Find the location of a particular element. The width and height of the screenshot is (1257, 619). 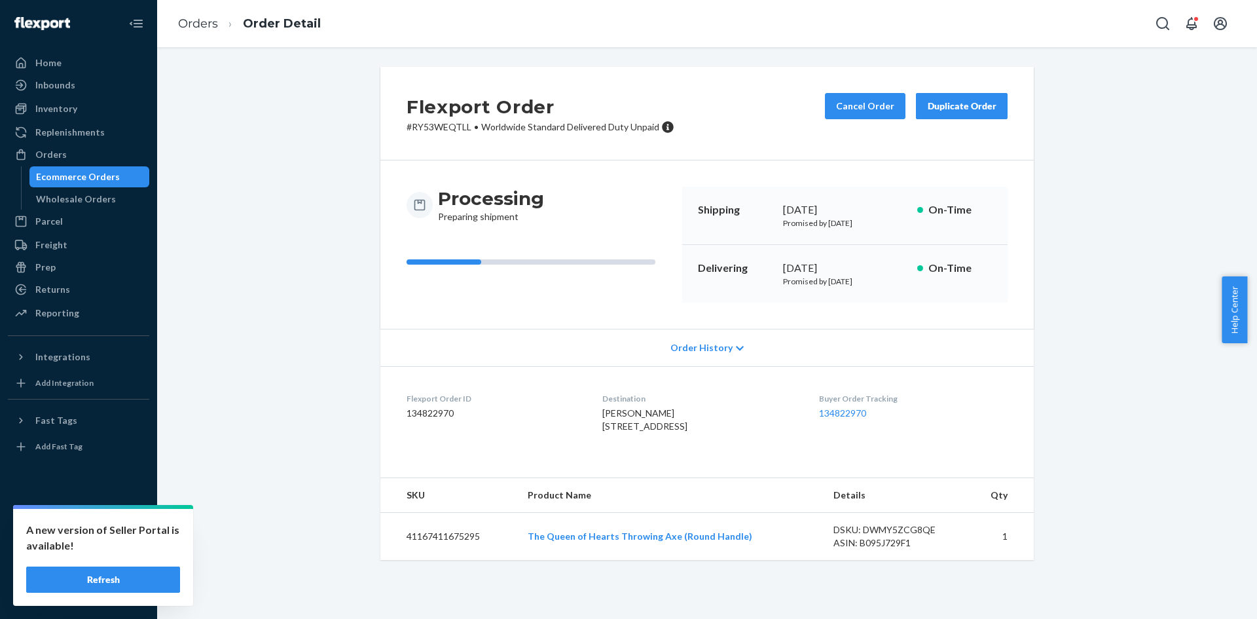

a: 134822970 is located at coordinates (843, 412).